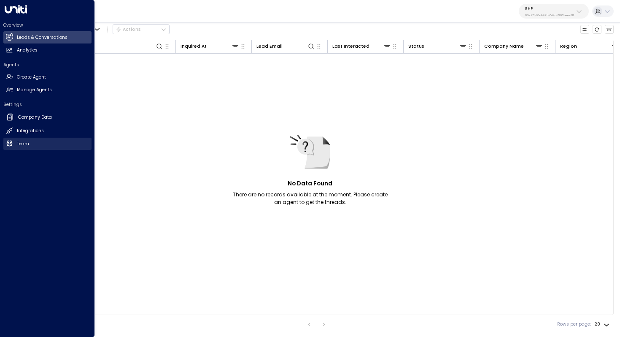 Image resolution: width=620 pixels, height=337 pixels. Describe the element at coordinates (603, 324) in the screenshot. I see `div: 20` at that location.